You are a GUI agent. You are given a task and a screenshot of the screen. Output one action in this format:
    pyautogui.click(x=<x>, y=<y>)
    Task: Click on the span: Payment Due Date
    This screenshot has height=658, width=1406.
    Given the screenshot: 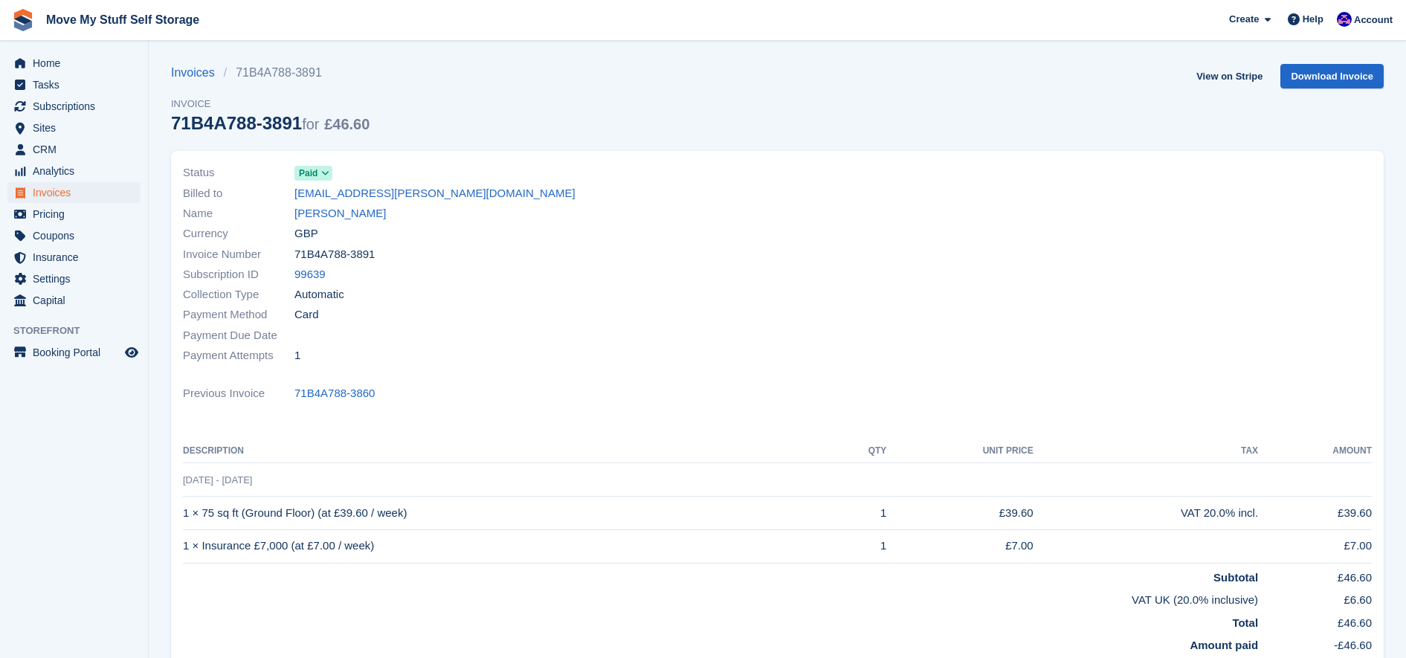 What is the action you would take?
    pyautogui.click(x=239, y=335)
    